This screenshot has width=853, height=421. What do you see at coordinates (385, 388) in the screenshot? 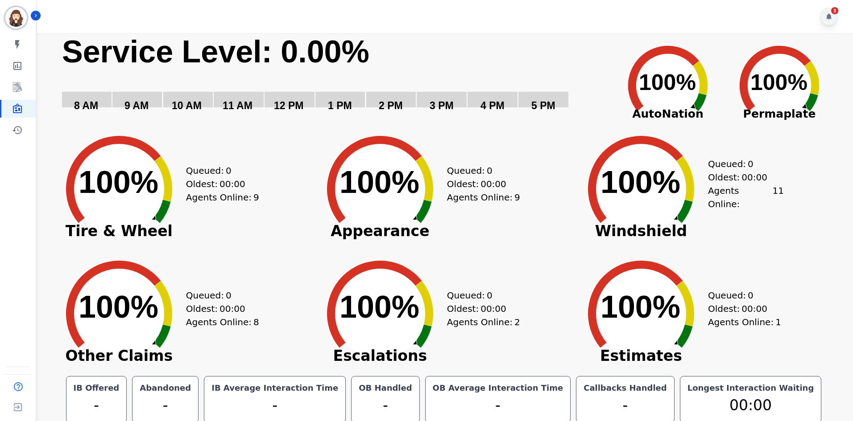
I see `div: OB Handled` at bounding box center [385, 388].